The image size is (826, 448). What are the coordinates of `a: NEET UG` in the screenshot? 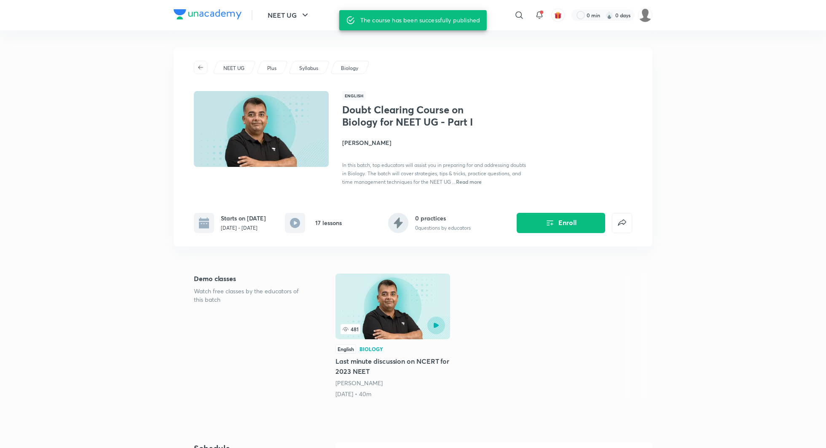 It's located at (234, 68).